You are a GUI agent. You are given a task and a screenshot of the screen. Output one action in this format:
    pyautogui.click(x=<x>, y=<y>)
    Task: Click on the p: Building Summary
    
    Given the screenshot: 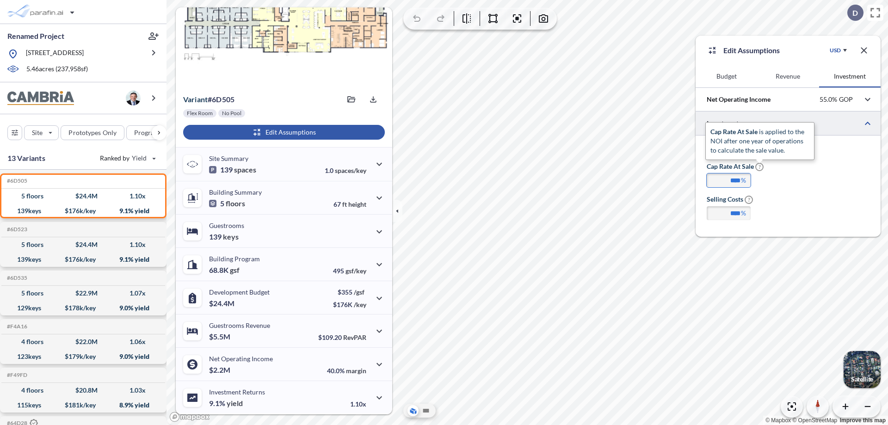 What is the action you would take?
    pyautogui.click(x=235, y=192)
    